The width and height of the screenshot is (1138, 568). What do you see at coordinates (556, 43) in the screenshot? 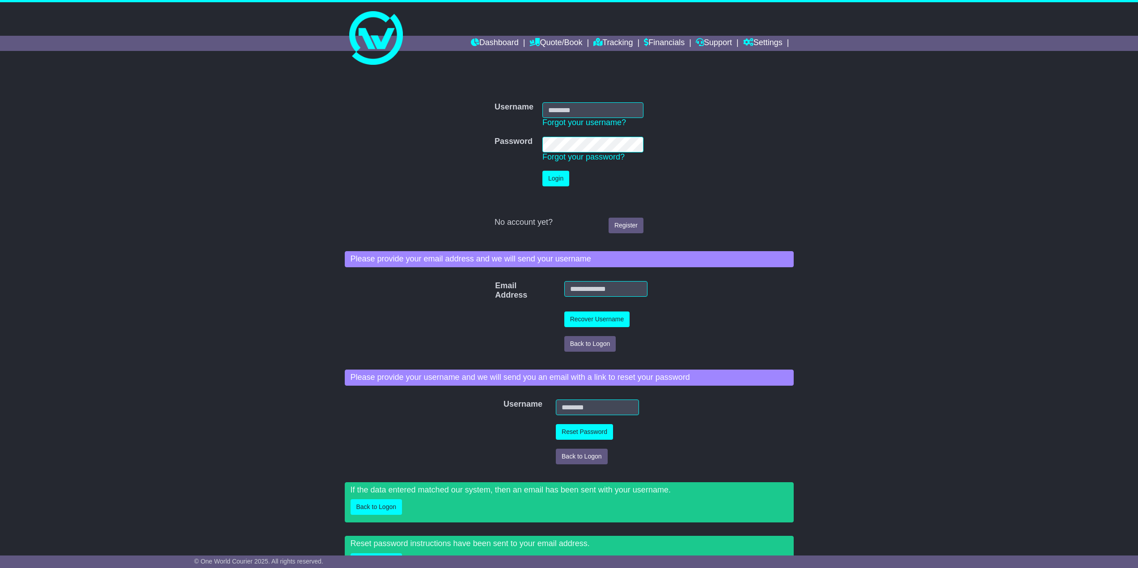
I see `a: Quote/Book` at bounding box center [556, 43].